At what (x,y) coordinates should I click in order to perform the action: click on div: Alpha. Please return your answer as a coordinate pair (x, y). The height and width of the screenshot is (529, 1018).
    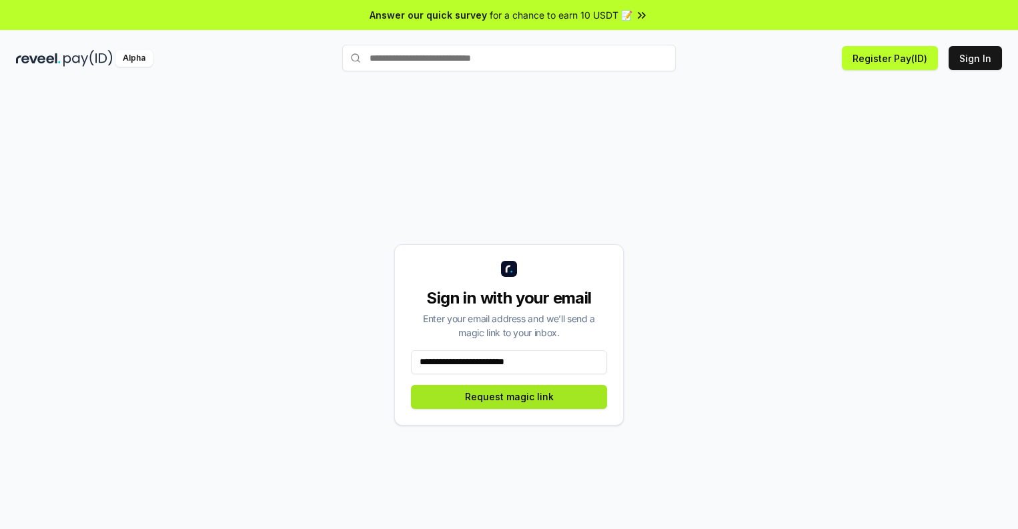
    Looking at the image, I should click on (134, 58).